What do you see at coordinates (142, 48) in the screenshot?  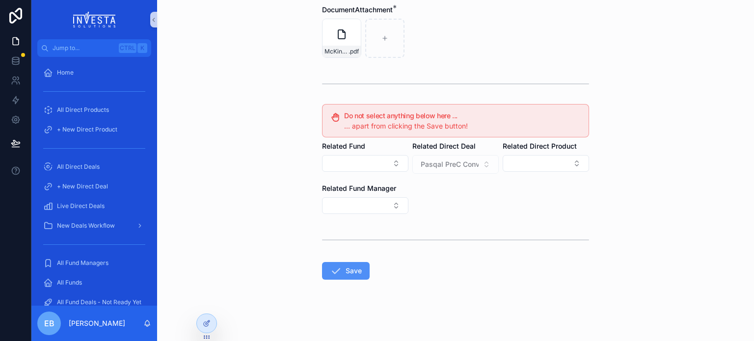 I see `span: K` at bounding box center [142, 48].